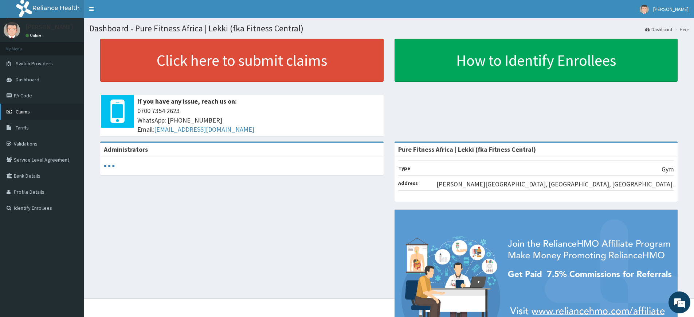 The image size is (694, 317). Describe the element at coordinates (668, 169) in the screenshot. I see `p: Gym` at that location.